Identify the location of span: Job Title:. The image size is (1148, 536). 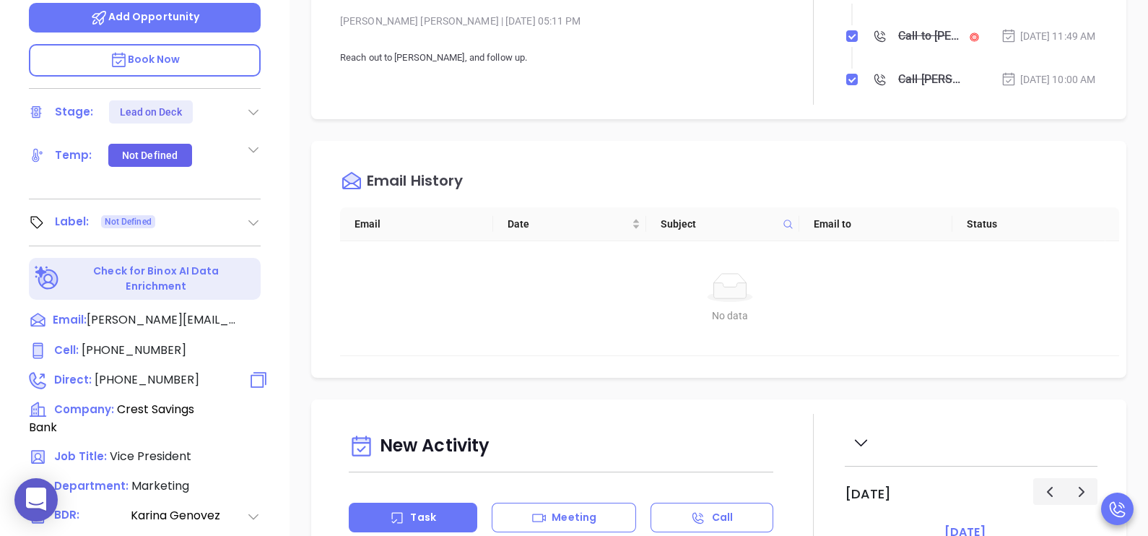
(80, 455).